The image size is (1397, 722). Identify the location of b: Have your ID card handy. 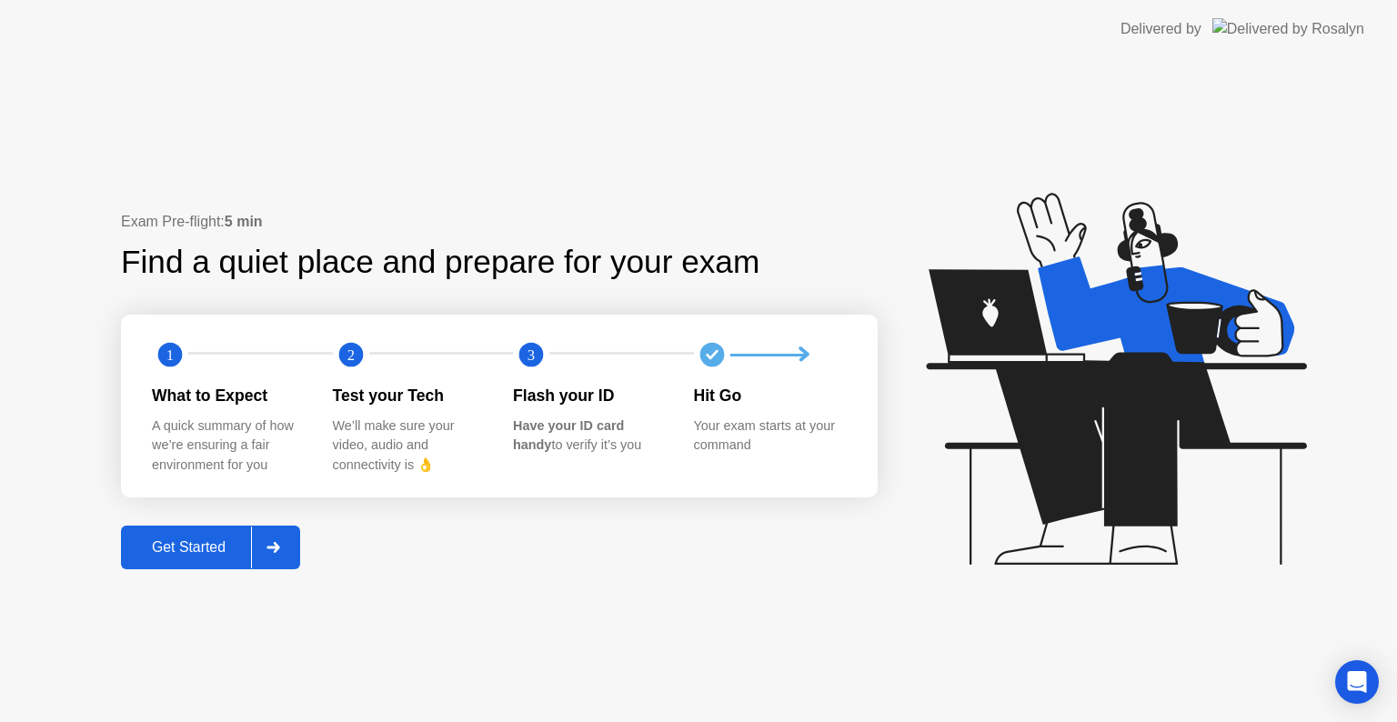
(568, 436).